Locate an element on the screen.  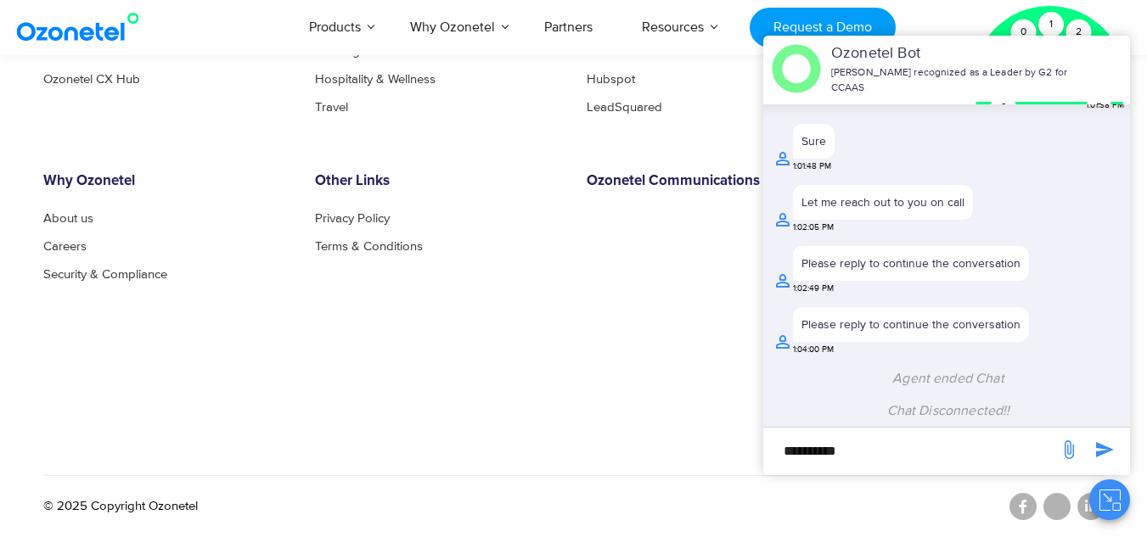
div: 0 is located at coordinates (1024, 32).